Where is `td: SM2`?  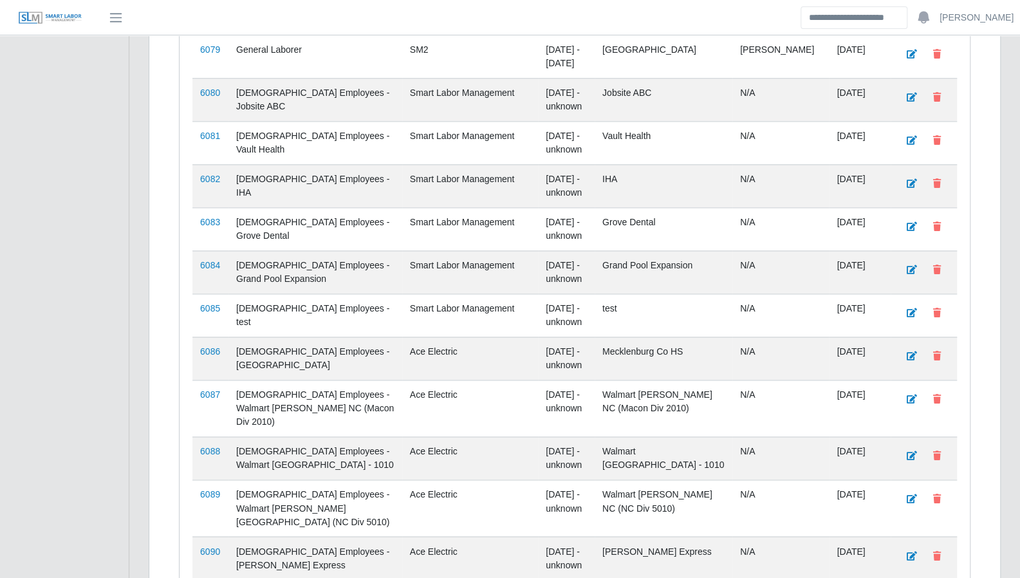
td: SM2 is located at coordinates (470, 56).